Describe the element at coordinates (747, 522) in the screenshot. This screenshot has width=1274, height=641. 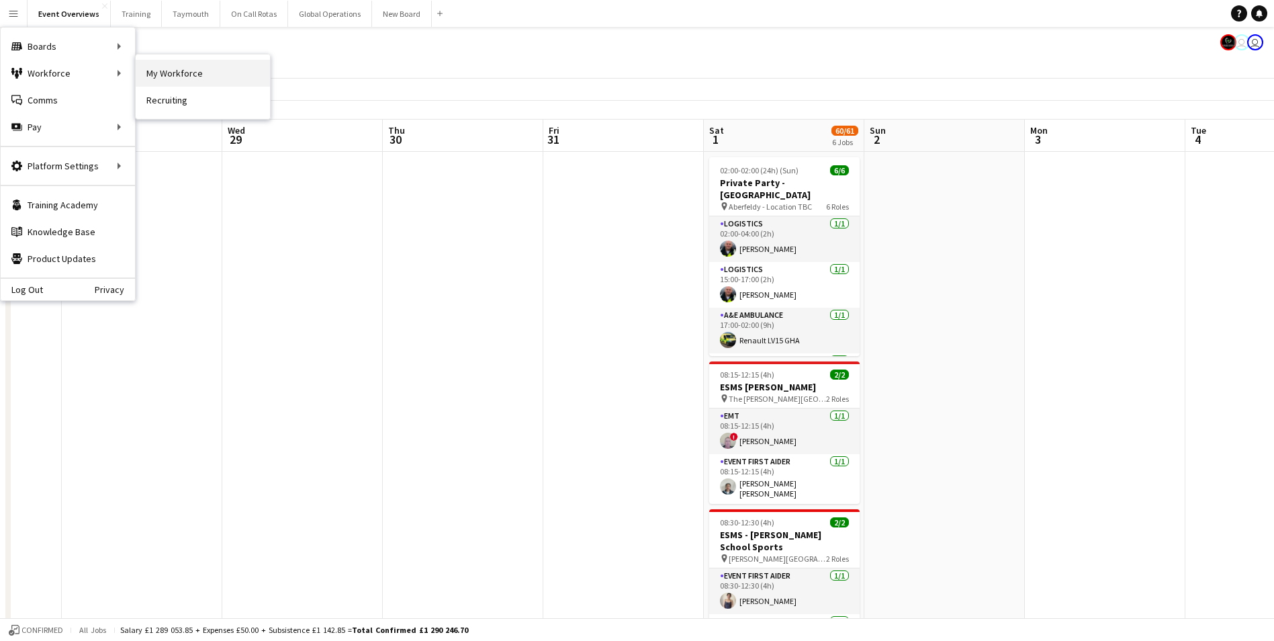
I see `span: 08:30-12:30 (4h)` at that location.